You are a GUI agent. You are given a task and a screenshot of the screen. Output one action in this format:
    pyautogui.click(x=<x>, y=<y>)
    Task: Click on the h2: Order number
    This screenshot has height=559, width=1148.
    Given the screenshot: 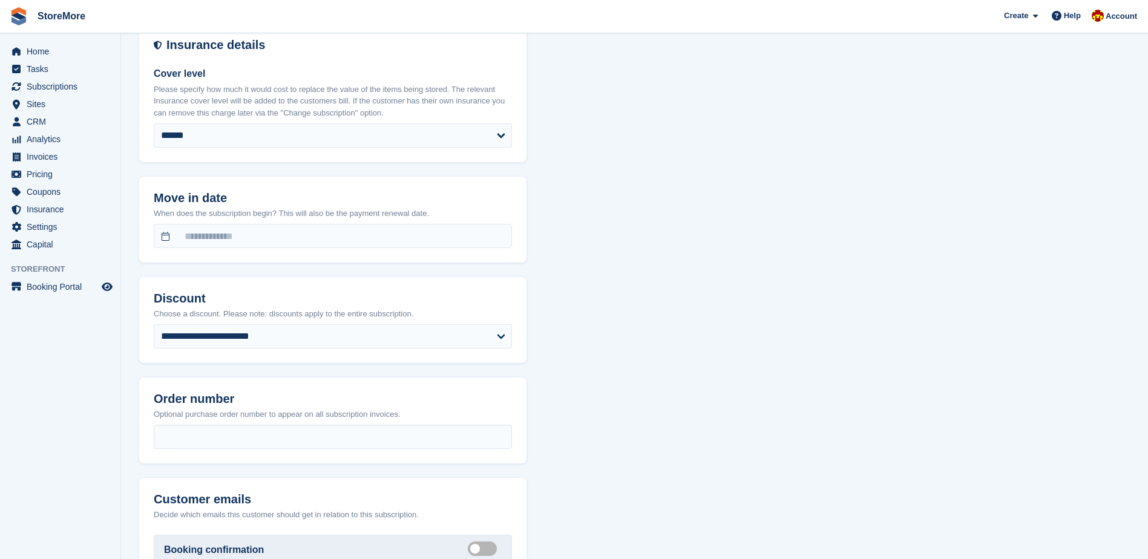 What is the action you would take?
    pyautogui.click(x=333, y=399)
    